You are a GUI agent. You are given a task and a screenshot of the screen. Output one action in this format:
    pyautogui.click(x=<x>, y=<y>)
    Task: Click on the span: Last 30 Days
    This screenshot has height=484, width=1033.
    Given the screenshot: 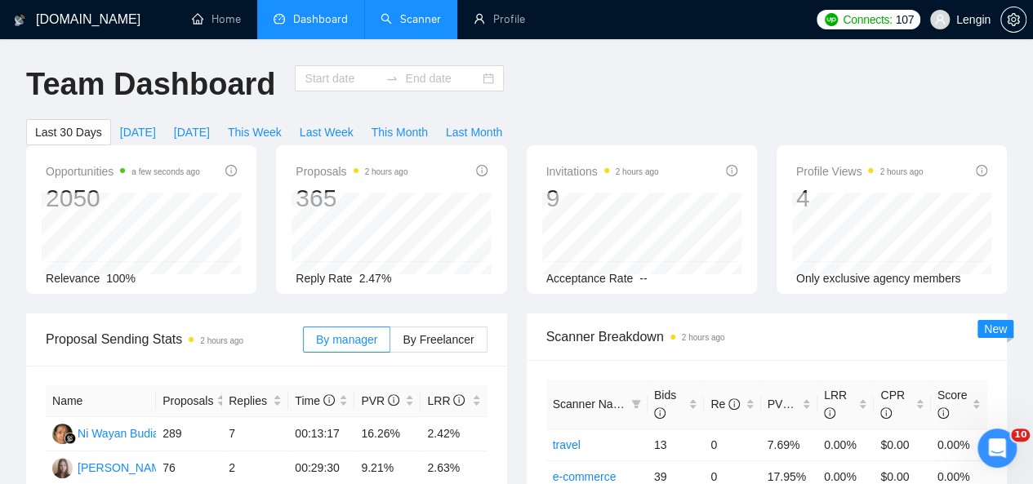 What is the action you would take?
    pyautogui.click(x=69, y=132)
    